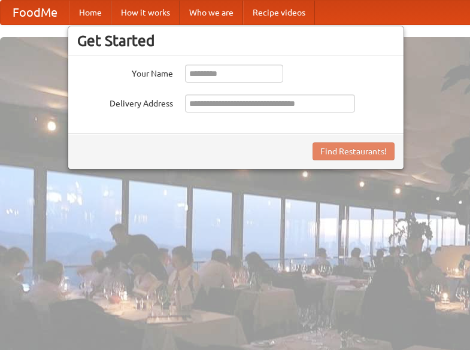 The image size is (470, 350). I want to click on label: Delivery Address, so click(125, 102).